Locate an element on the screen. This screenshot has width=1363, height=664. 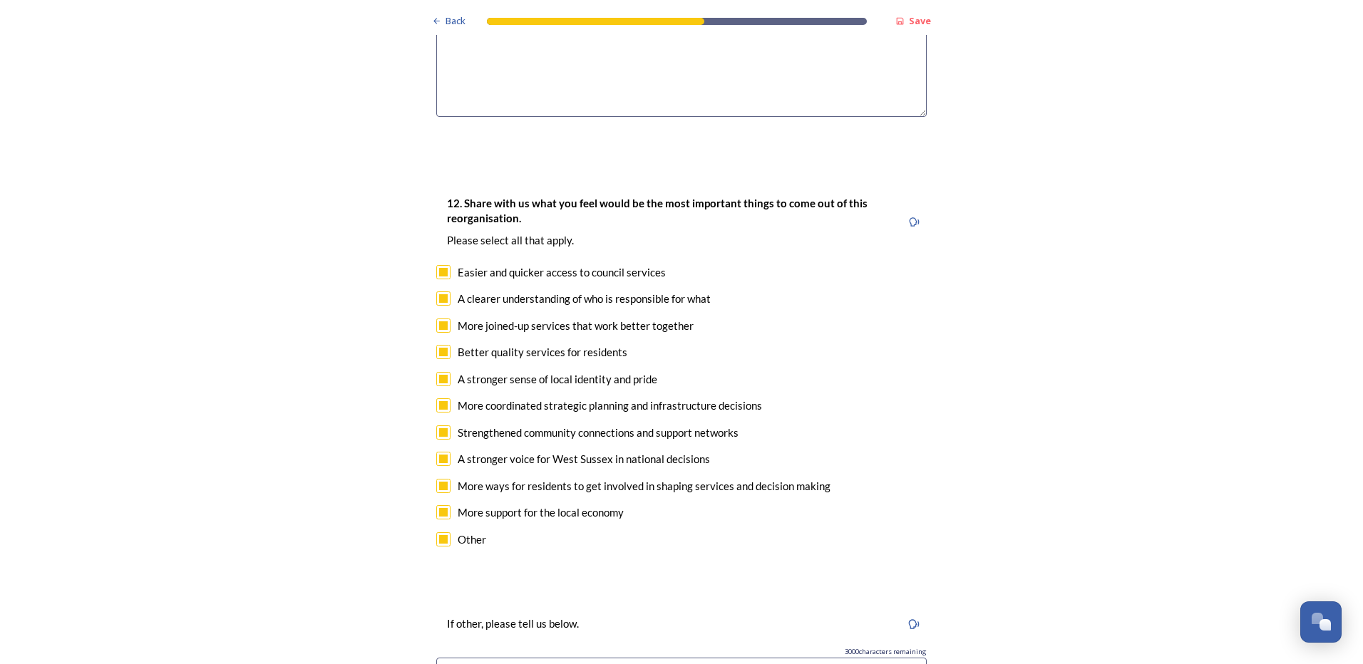
div: More coordinated strategic planning and infrastructure decisions is located at coordinates (609, 406).